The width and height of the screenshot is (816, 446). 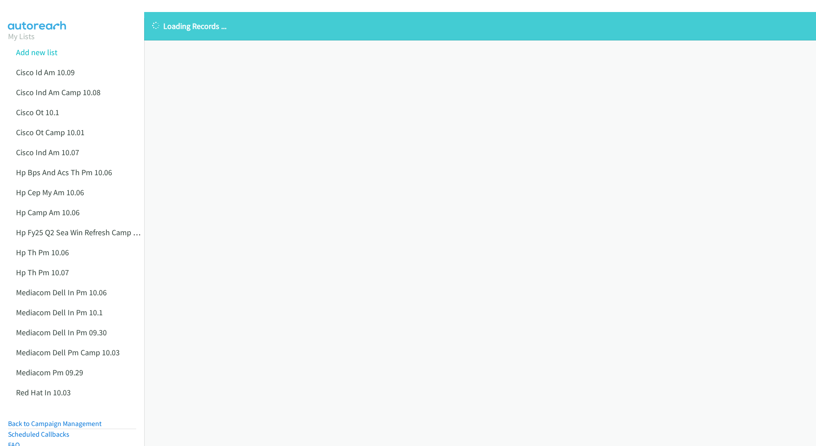 What do you see at coordinates (48, 212) in the screenshot?
I see `a: Hp Camp Am 10.06` at bounding box center [48, 212].